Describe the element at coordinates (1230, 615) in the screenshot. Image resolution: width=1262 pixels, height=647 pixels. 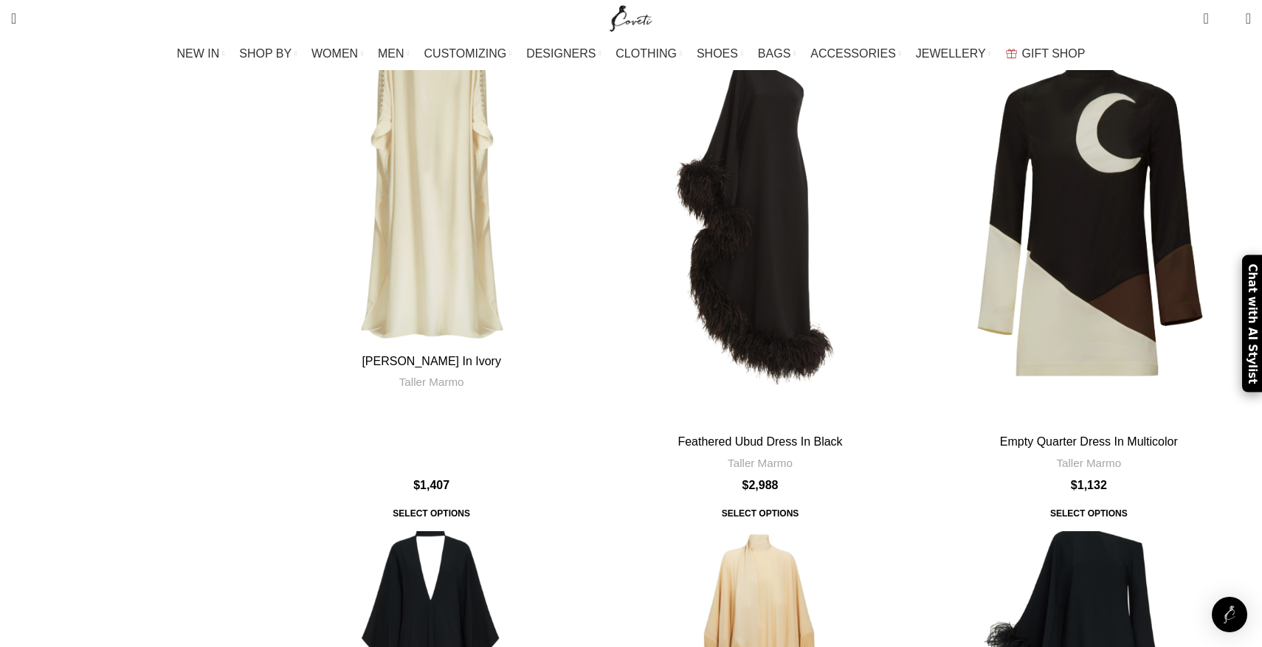
I see `div: Open Intercom Messenger` at that location.